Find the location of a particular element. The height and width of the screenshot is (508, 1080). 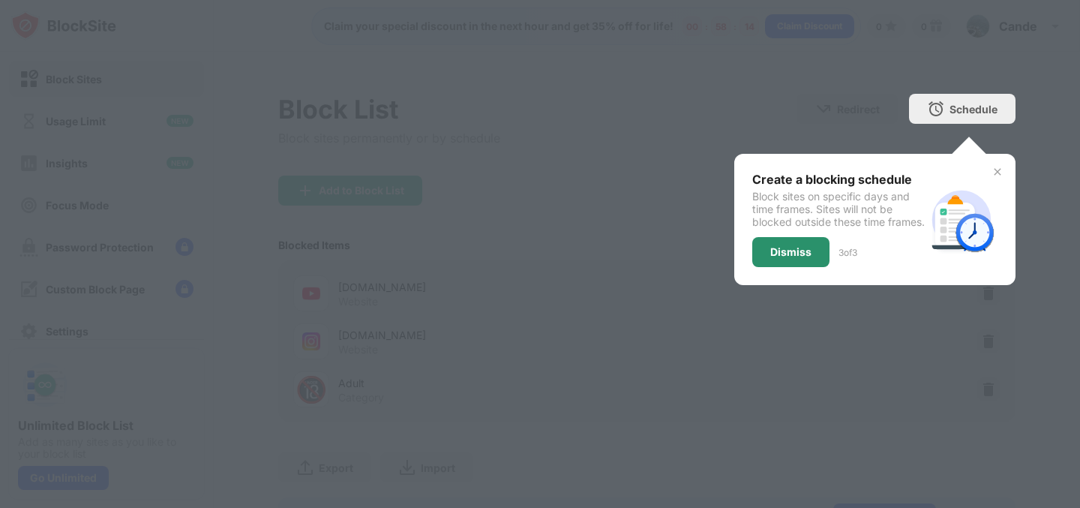

div: Dismiss is located at coordinates (790, 252).